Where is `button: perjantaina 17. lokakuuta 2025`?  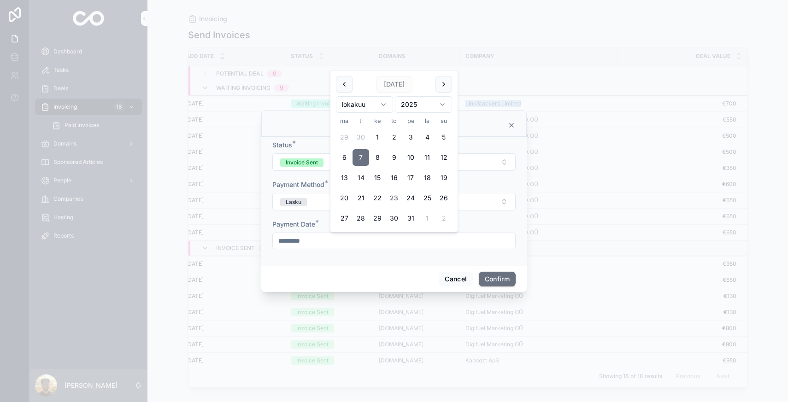 button: perjantaina 17. lokakuuta 2025 is located at coordinates (411, 178).